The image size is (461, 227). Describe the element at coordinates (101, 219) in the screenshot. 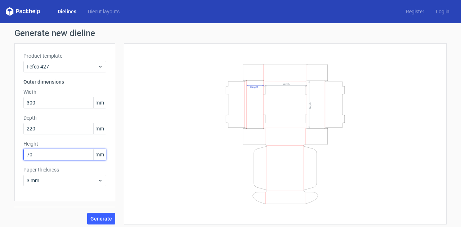

I see `span: Generate` at that location.